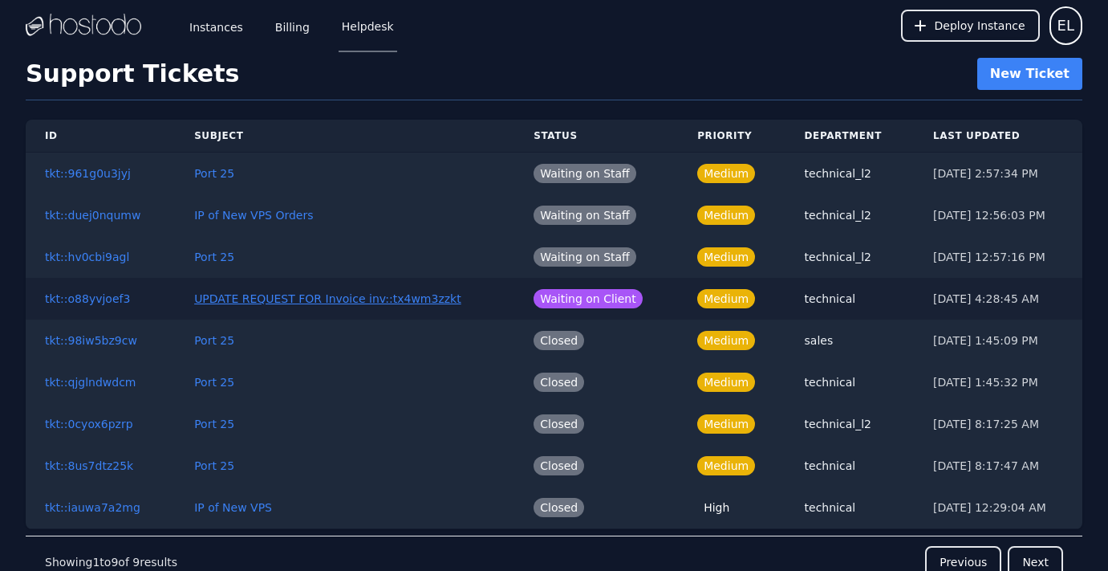  What do you see at coordinates (132, 74) in the screenshot?
I see `h1: Support Tickets` at bounding box center [132, 74].